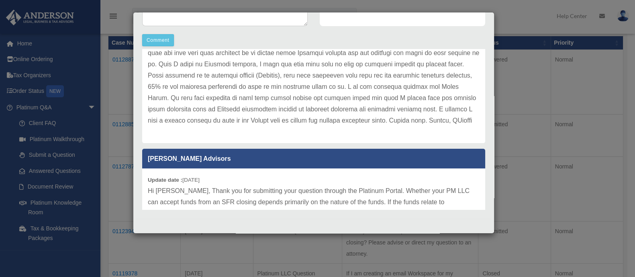  Describe the element at coordinates (158, 40) in the screenshot. I see `button: Comment` at that location.